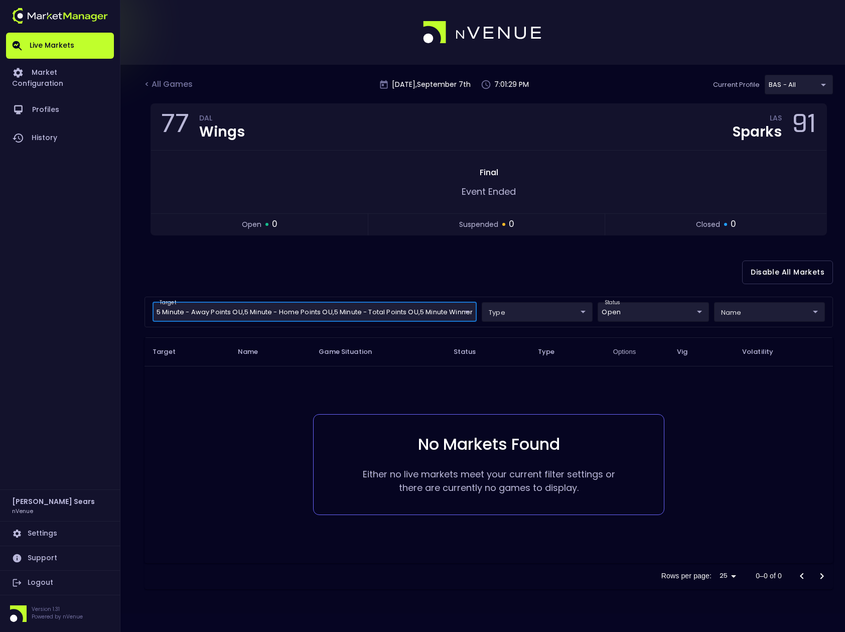  Describe the element at coordinates (769, 576) in the screenshot. I see `p: 0–0 of 0` at that location.